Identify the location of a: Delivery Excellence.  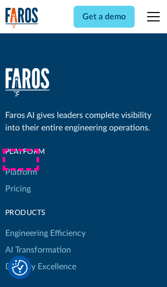
(41, 267).